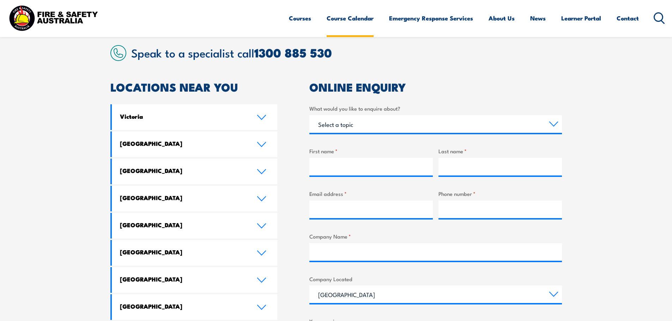 The height and width of the screenshot is (321, 672). Describe the element at coordinates (538, 18) in the screenshot. I see `a: News` at that location.